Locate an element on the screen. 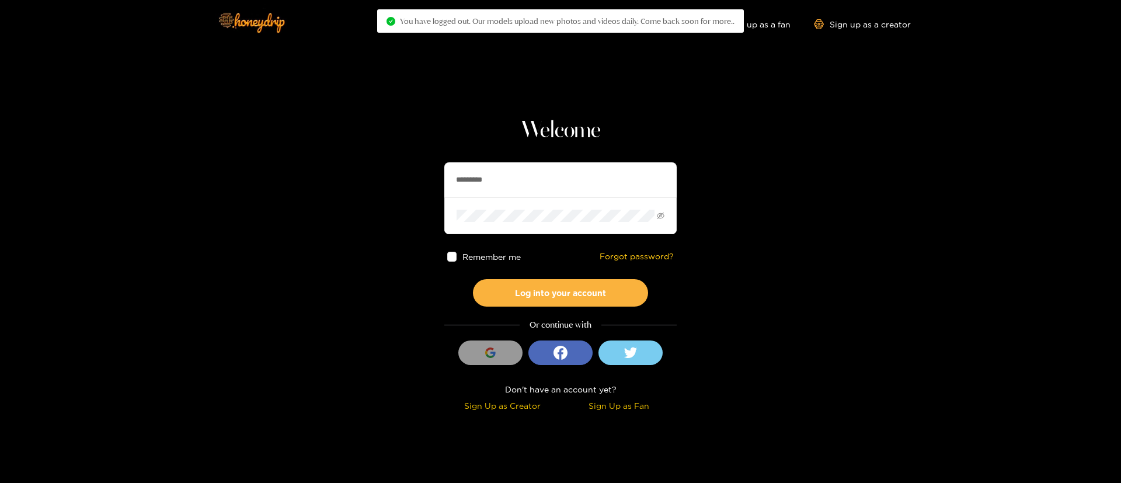  button: Log into your account is located at coordinates (561, 293).